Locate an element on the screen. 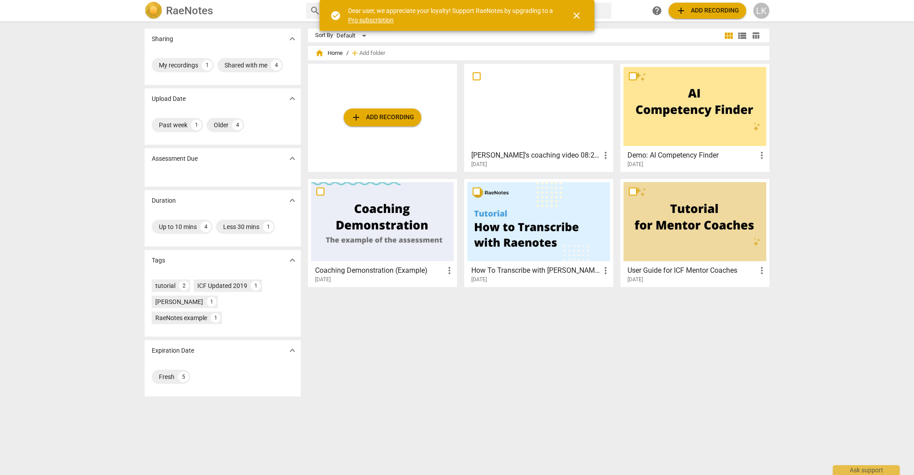 This screenshot has width=914, height=475. h3: Coaching Demonstration (Example) is located at coordinates (379, 270).